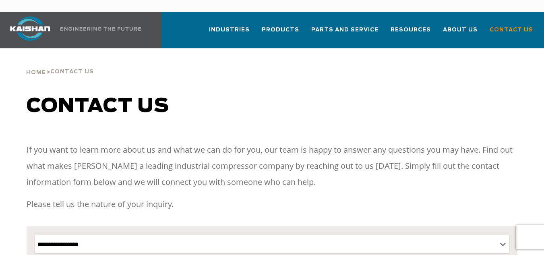 This screenshot has height=255, width=544. What do you see at coordinates (101, 29) in the screenshot?
I see `img: Engineering the future` at bounding box center [101, 29].